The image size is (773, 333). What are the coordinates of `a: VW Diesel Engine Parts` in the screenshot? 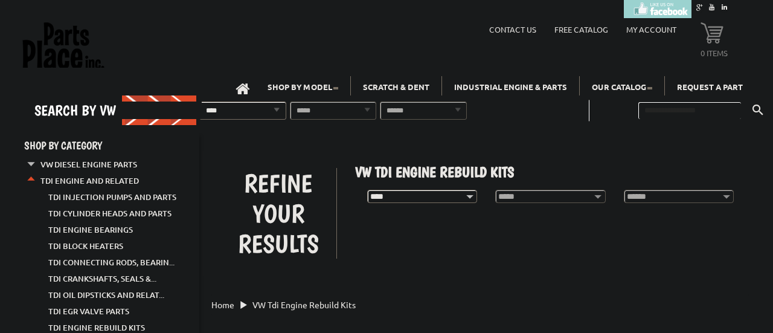 It's located at (89, 164).